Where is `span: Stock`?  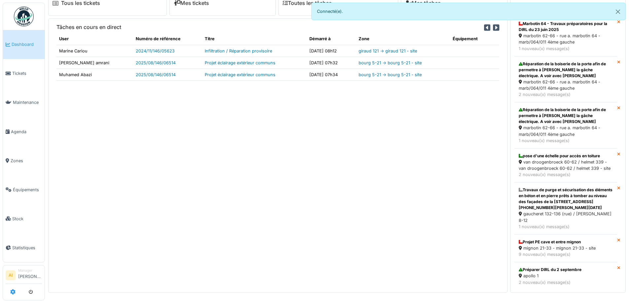 span: Stock is located at coordinates (27, 219).